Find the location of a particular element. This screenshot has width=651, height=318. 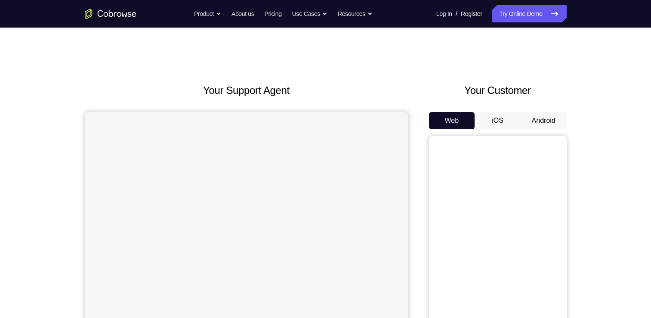

a: Log In is located at coordinates (444, 14).